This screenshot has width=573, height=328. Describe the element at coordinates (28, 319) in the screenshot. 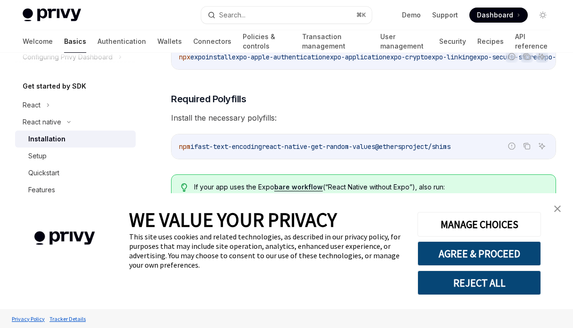

I see `a: Privacy Policy` at that location.